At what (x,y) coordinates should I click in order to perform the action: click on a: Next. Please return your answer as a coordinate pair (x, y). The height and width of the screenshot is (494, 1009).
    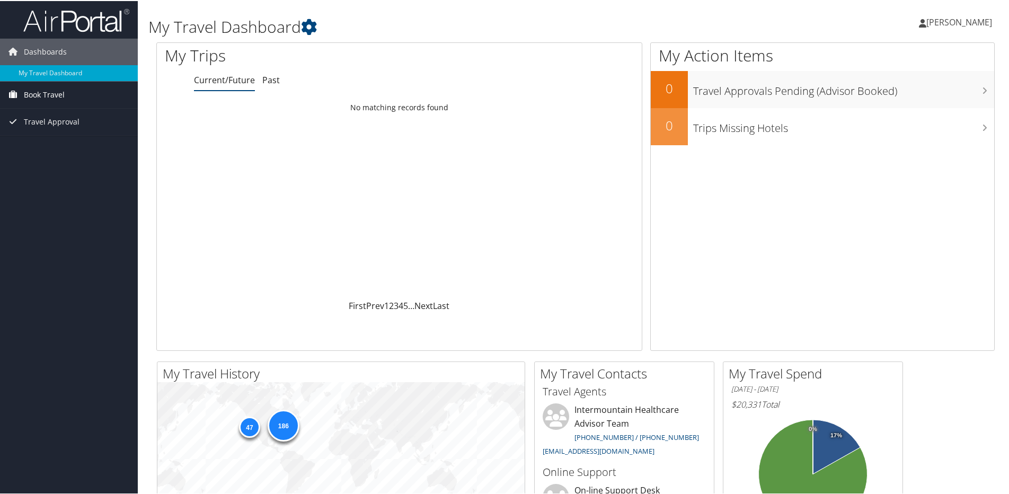
    Looking at the image, I should click on (424, 305).